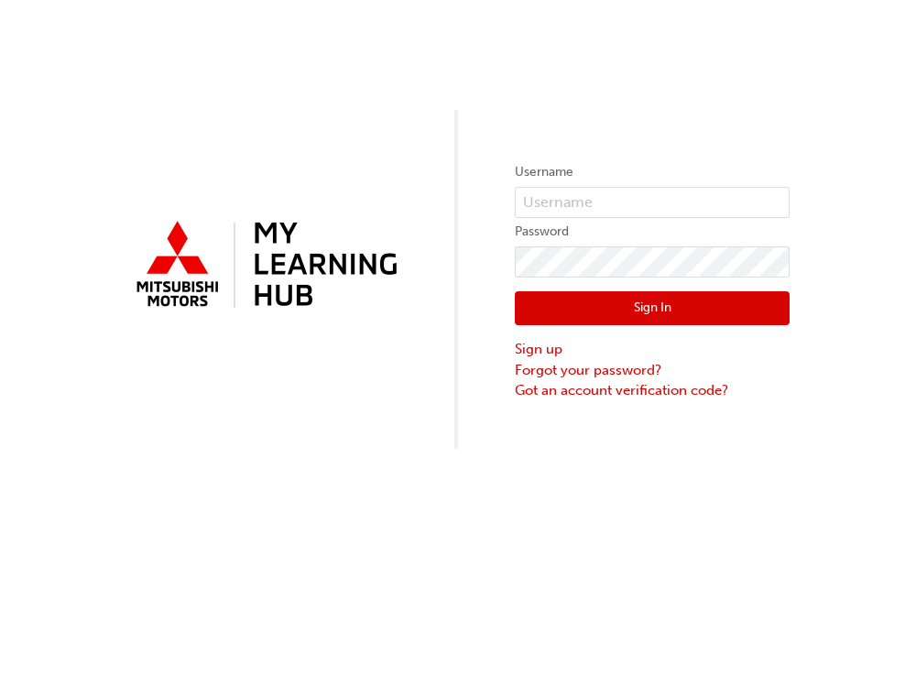 This screenshot has height=687, width=916. I want to click on a: Sign up, so click(653, 349).